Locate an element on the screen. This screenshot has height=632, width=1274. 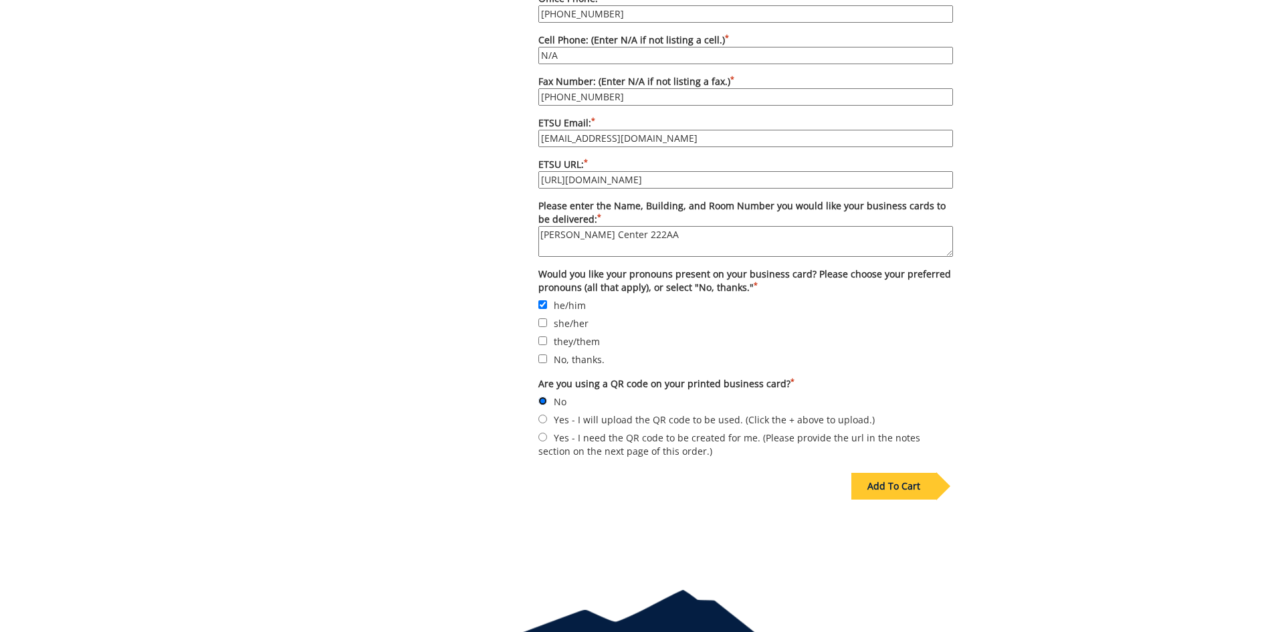
label: Please enter the Name, Building, and Room Number you would like your business cards to be delivered: is located at coordinates (746, 228).